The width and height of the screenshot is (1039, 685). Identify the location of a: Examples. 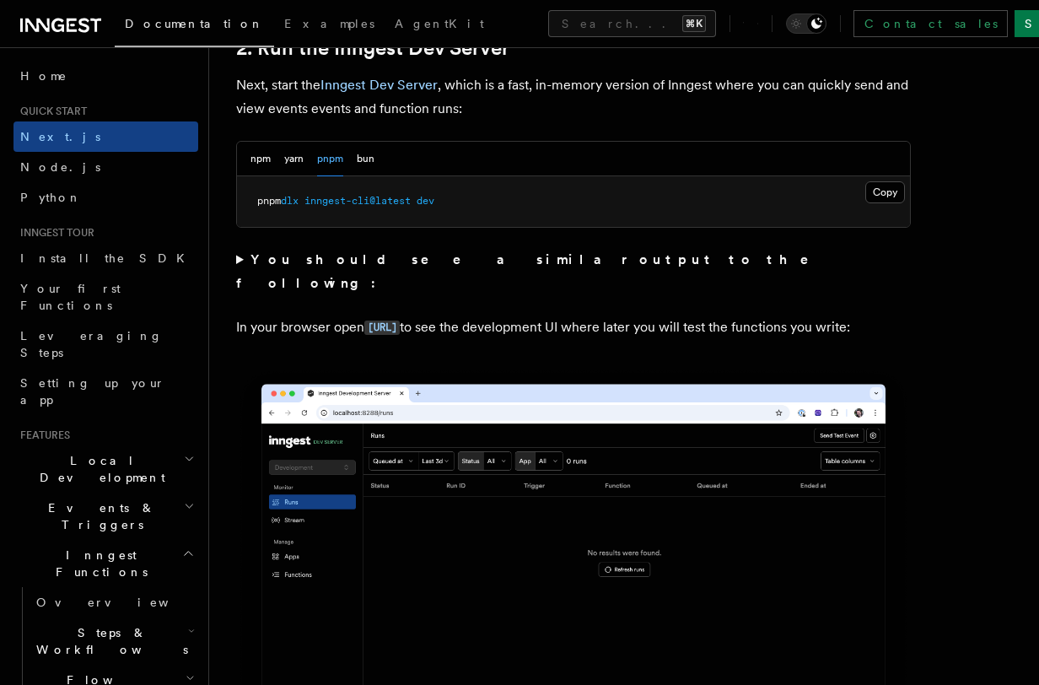
(329, 25).